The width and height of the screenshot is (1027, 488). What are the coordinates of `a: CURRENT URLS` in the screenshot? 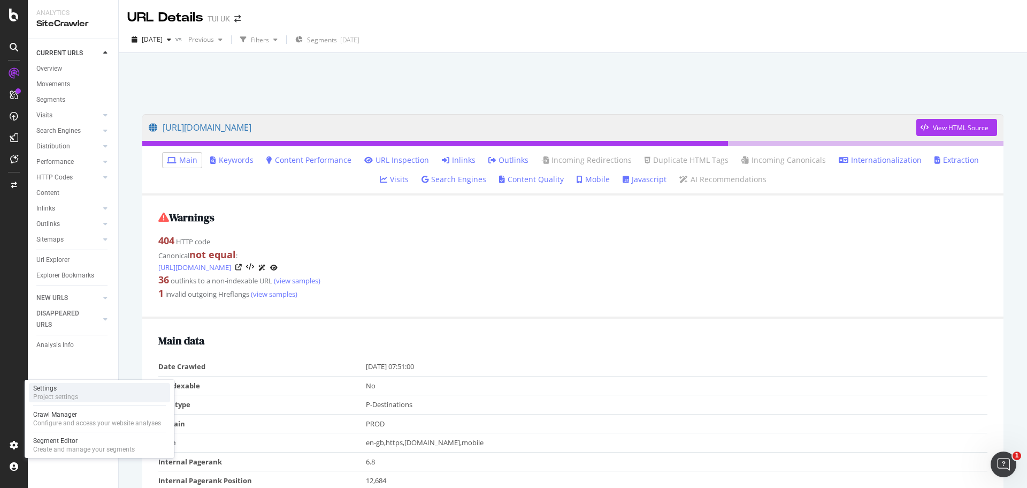 It's located at (68, 53).